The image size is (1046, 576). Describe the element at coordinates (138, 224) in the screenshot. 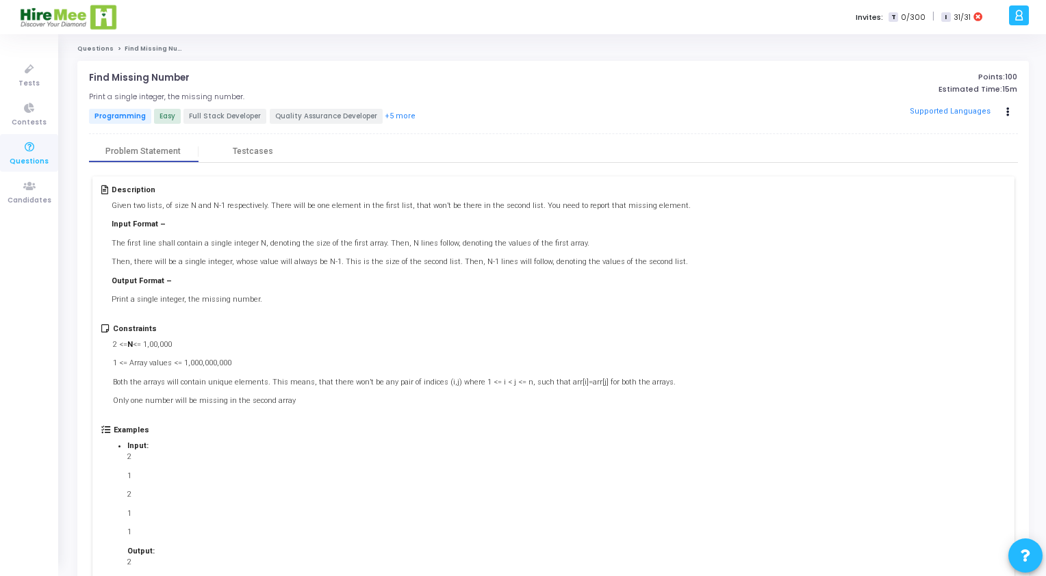

I see `strong: Input Format –` at that location.